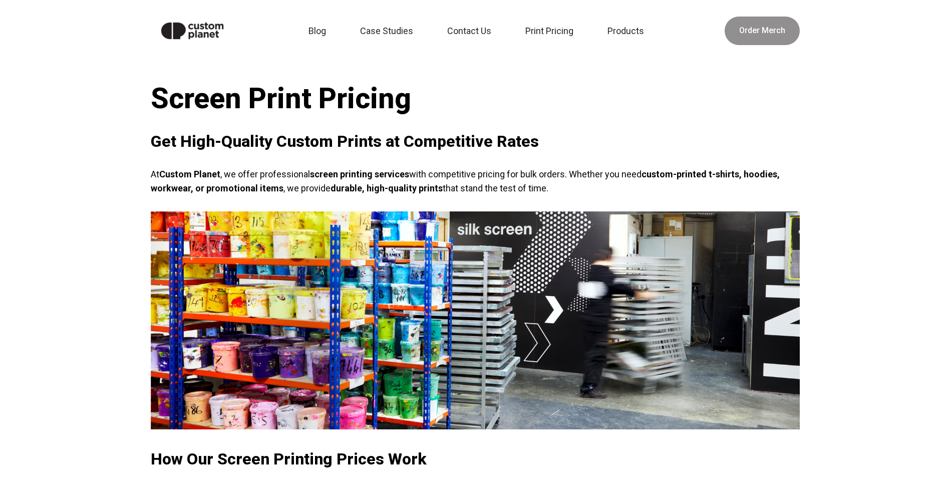 The image size is (950, 482). Describe the element at coordinates (925, 458) in the screenshot. I see `div: Chat Widget` at that location.